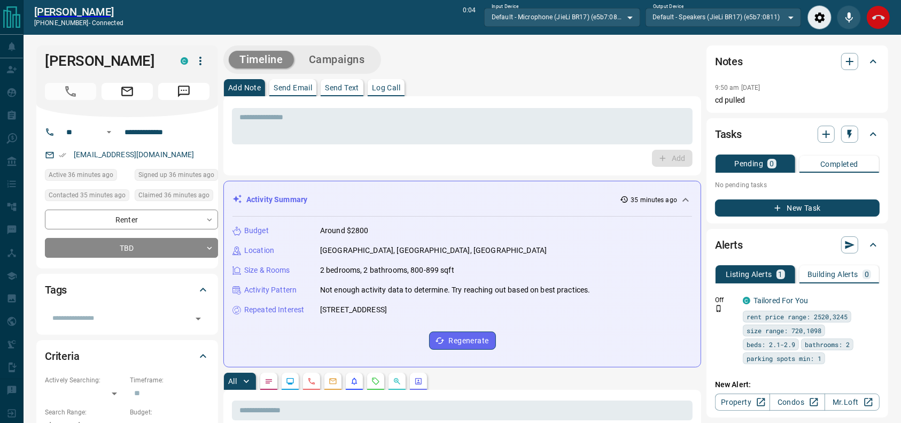 This screenshot has width=901, height=423. I want to click on div: Notes, so click(798, 61).